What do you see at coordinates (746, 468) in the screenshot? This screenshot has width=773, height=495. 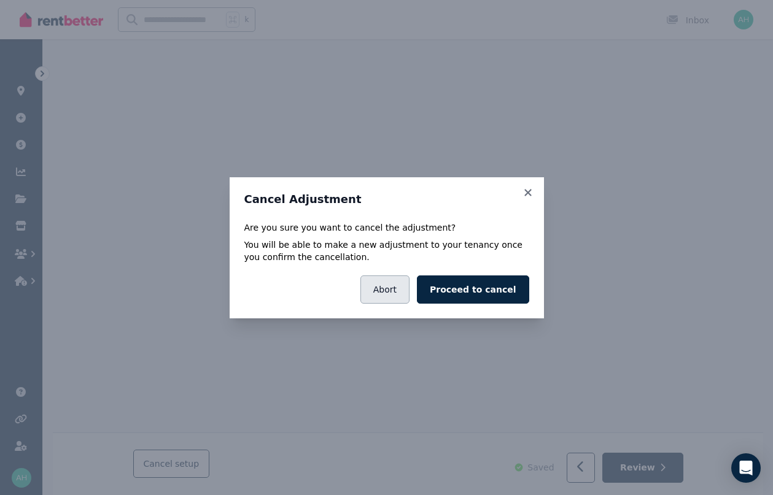 I see `div: Open Intercom Messenger` at bounding box center [746, 468].